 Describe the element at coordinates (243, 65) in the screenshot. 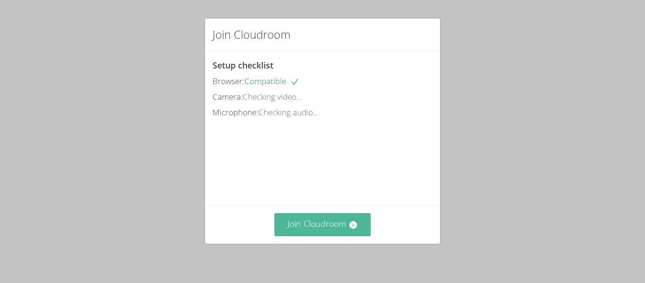

I see `span: Setup checklist` at that location.